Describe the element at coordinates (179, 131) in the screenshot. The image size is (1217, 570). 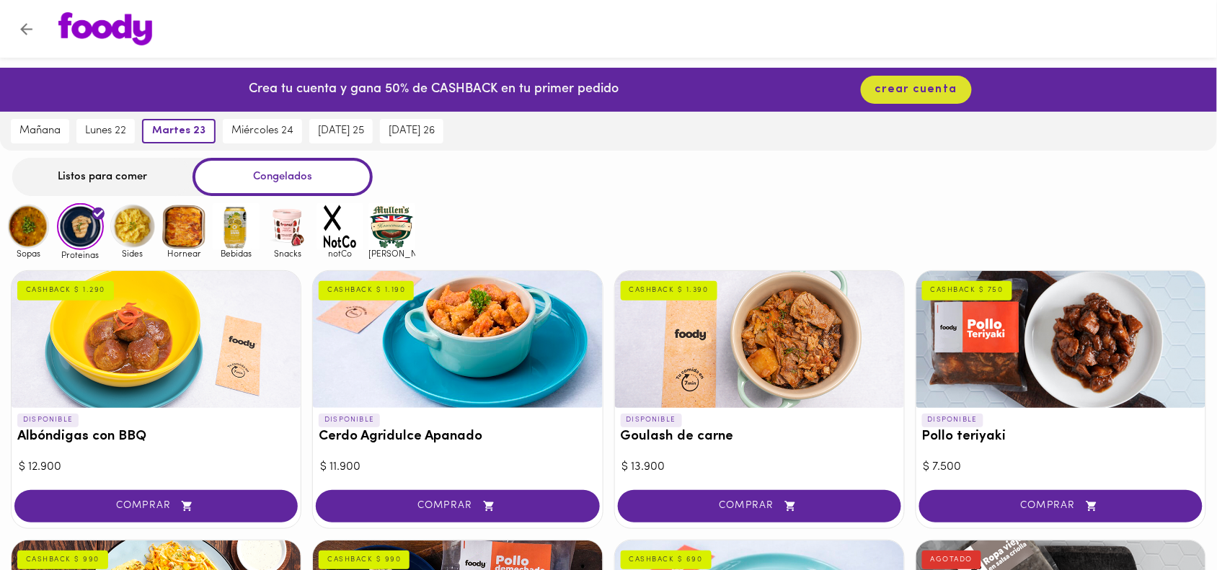
I see `button: martes 23` at that location.